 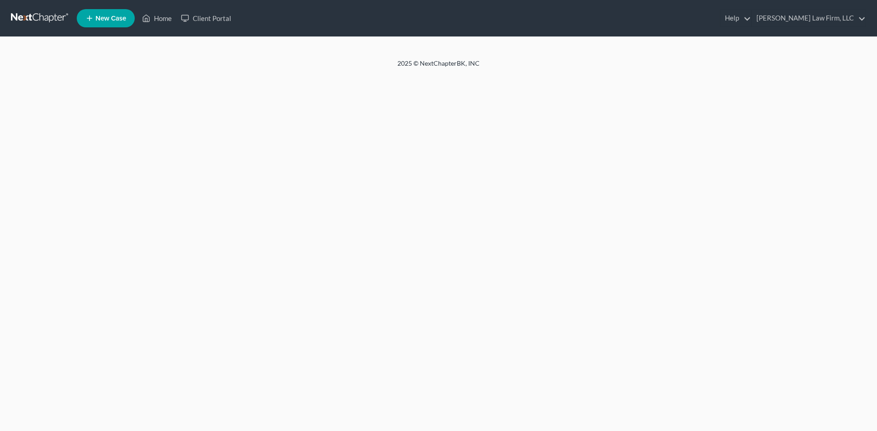 I want to click on a: Home, so click(x=157, y=18).